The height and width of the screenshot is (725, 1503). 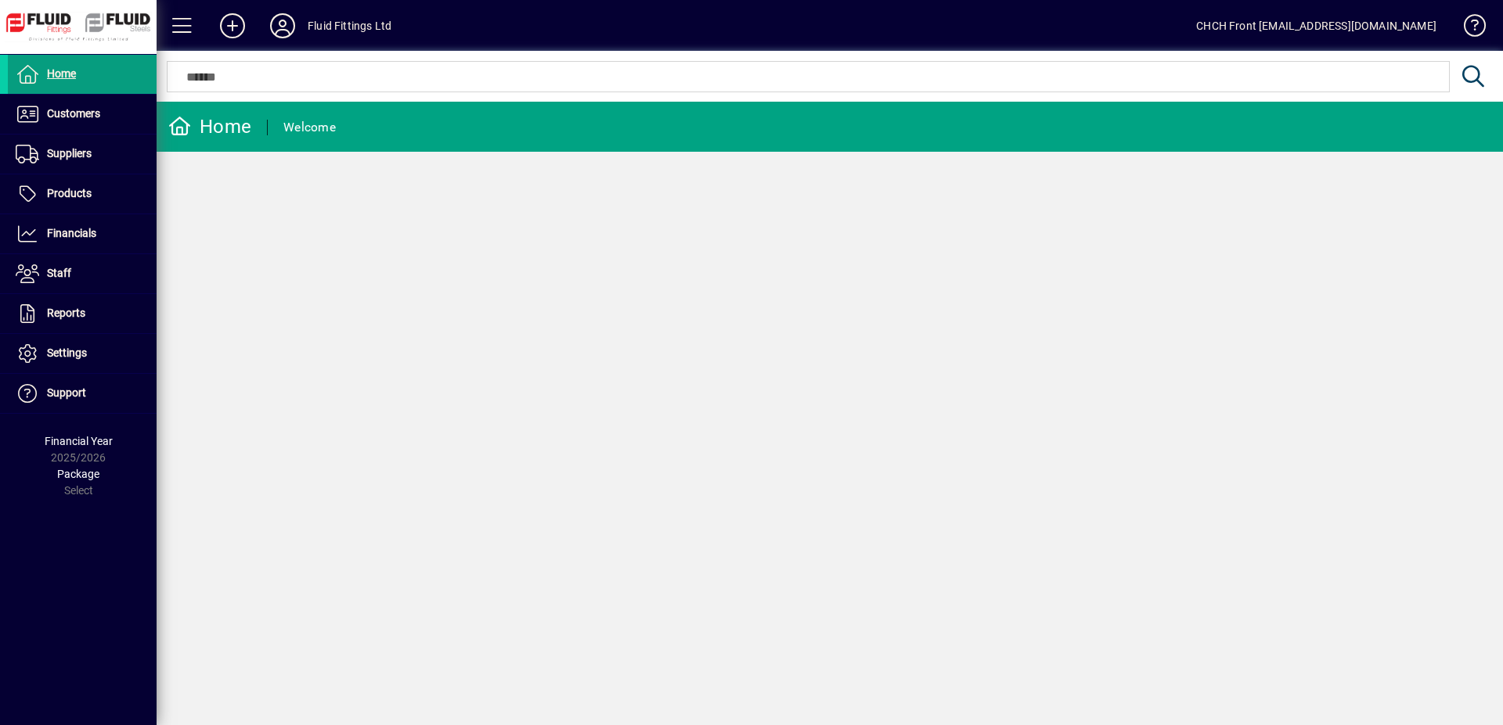 What do you see at coordinates (82, 274) in the screenshot?
I see `a: Staff` at bounding box center [82, 274].